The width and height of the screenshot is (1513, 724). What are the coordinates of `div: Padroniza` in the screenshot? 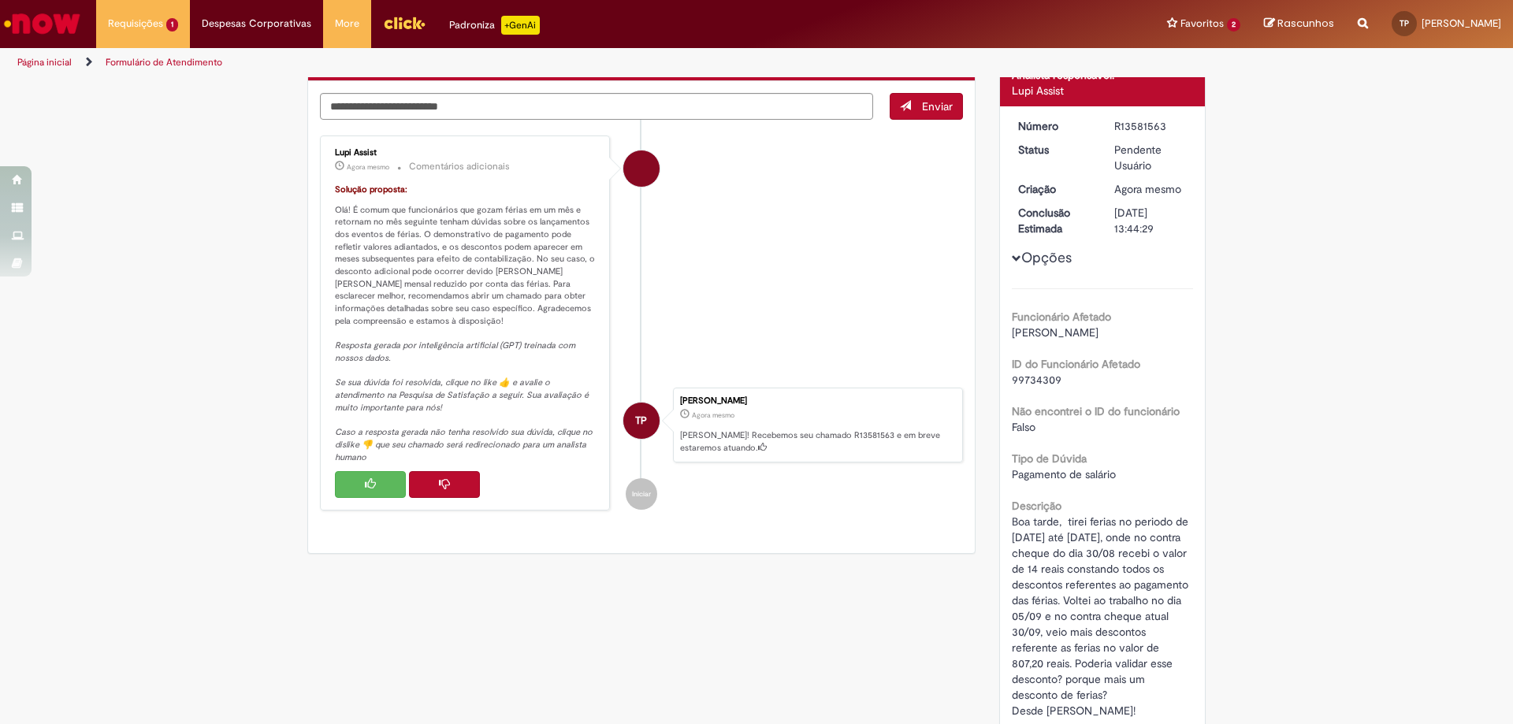 It's located at (494, 25).